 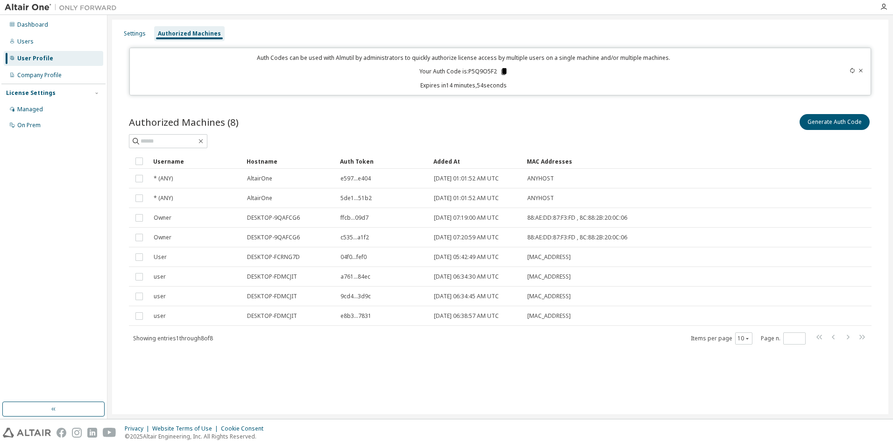 I want to click on div: Managed, so click(x=30, y=109).